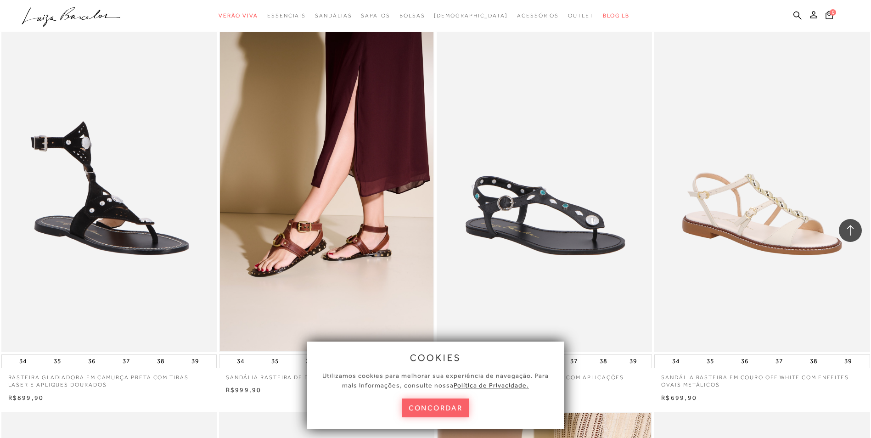  I want to click on span: R$999,90, so click(244, 390).